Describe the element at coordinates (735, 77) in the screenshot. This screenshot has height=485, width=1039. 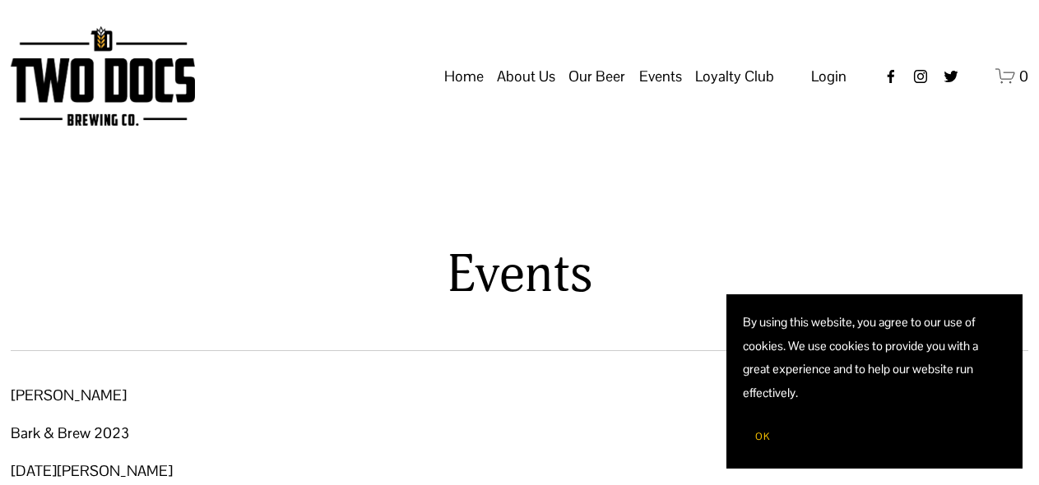
I see `span: Loyalty Club` at that location.